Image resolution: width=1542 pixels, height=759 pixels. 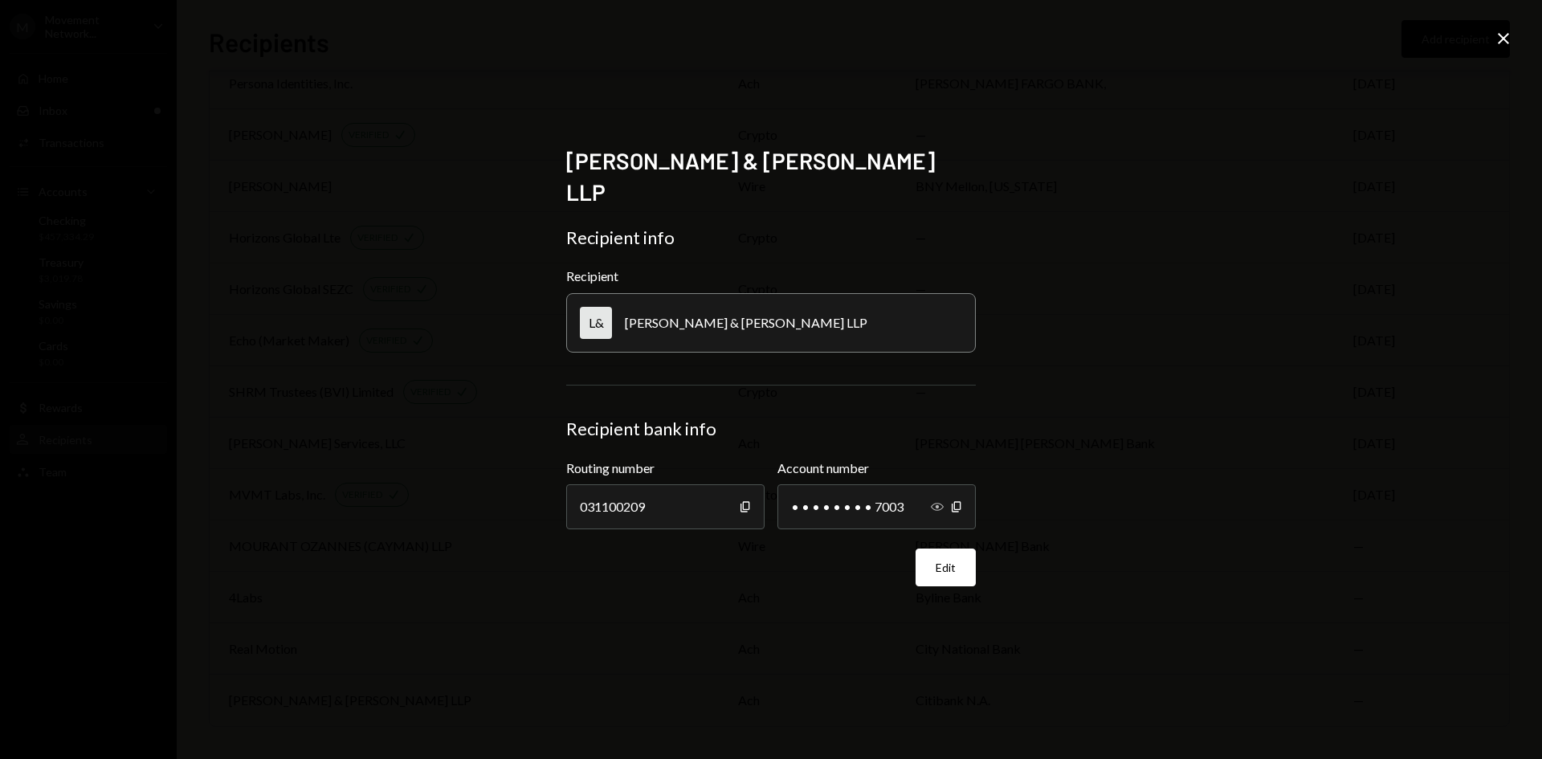 What do you see at coordinates (665, 468) in the screenshot?
I see `label: Routing number` at bounding box center [665, 468].